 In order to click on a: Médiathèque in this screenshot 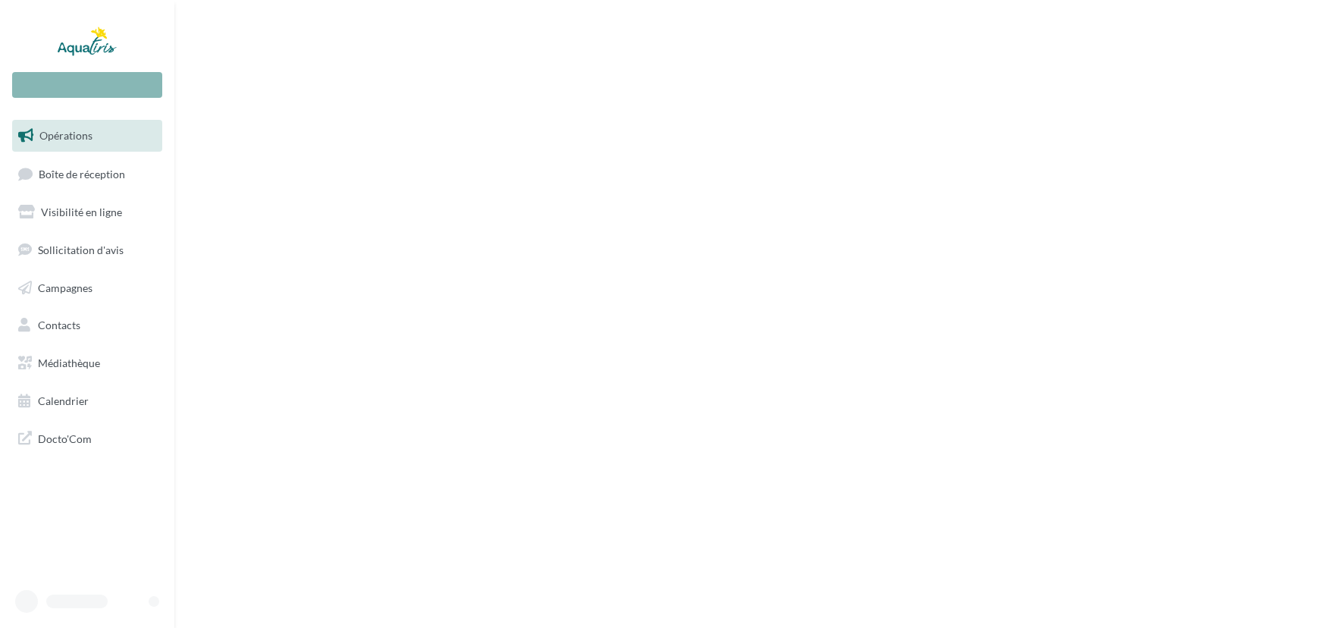, I will do `click(87, 363)`.